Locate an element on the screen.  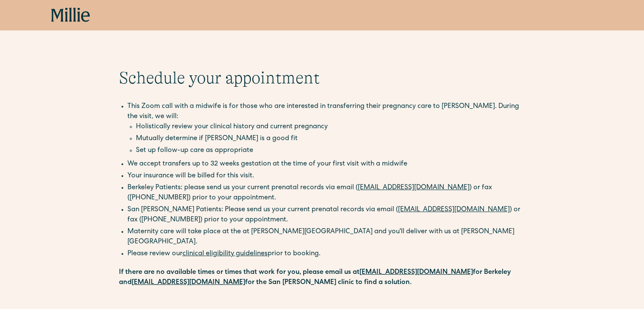
li: Holistically review your clinical history and current pregnancy is located at coordinates (331, 127).